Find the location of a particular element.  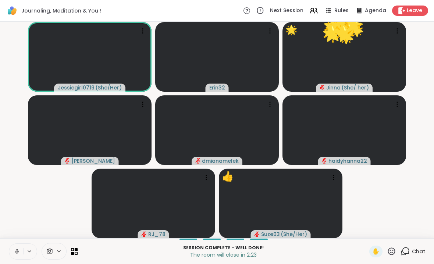

span: haidyhanna22 is located at coordinates (348, 161).